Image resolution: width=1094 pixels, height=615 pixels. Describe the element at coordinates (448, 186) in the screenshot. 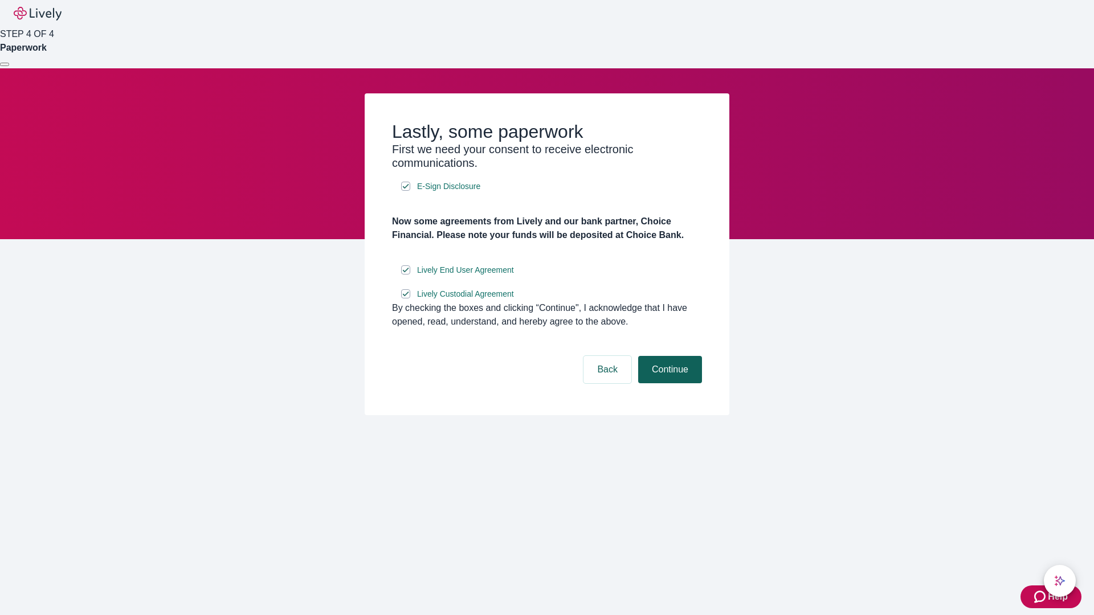

I see `span: E-Sign Disclosure` at that location.